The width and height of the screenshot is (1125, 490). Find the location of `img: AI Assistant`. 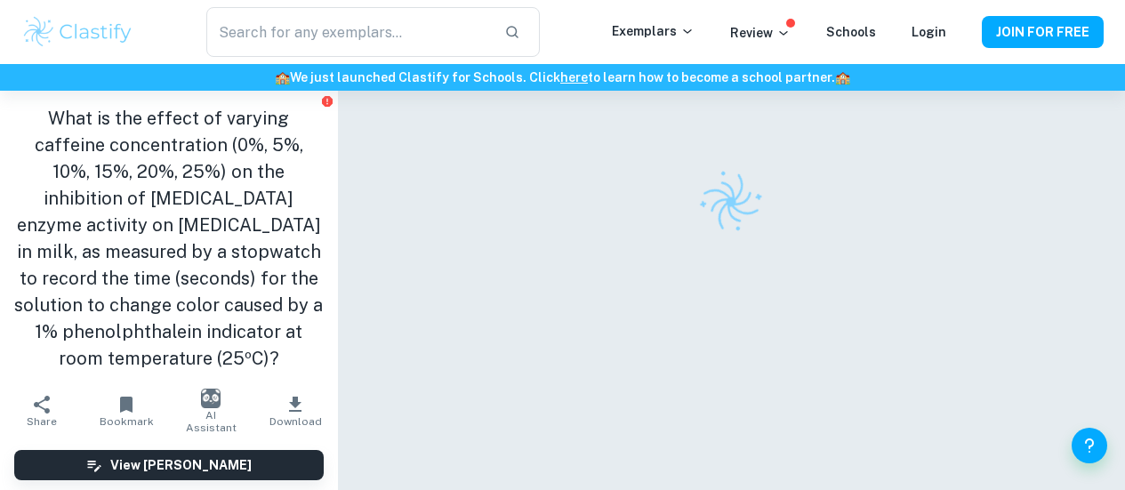

img: AI Assistant is located at coordinates (211, 398).